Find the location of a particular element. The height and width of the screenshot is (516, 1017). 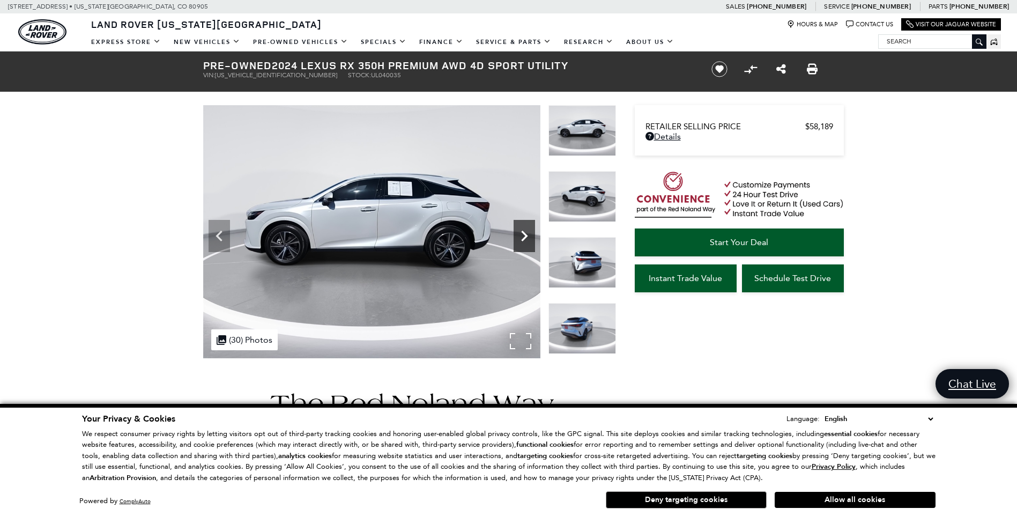

span: Schedule Test Drive is located at coordinates (792, 278).